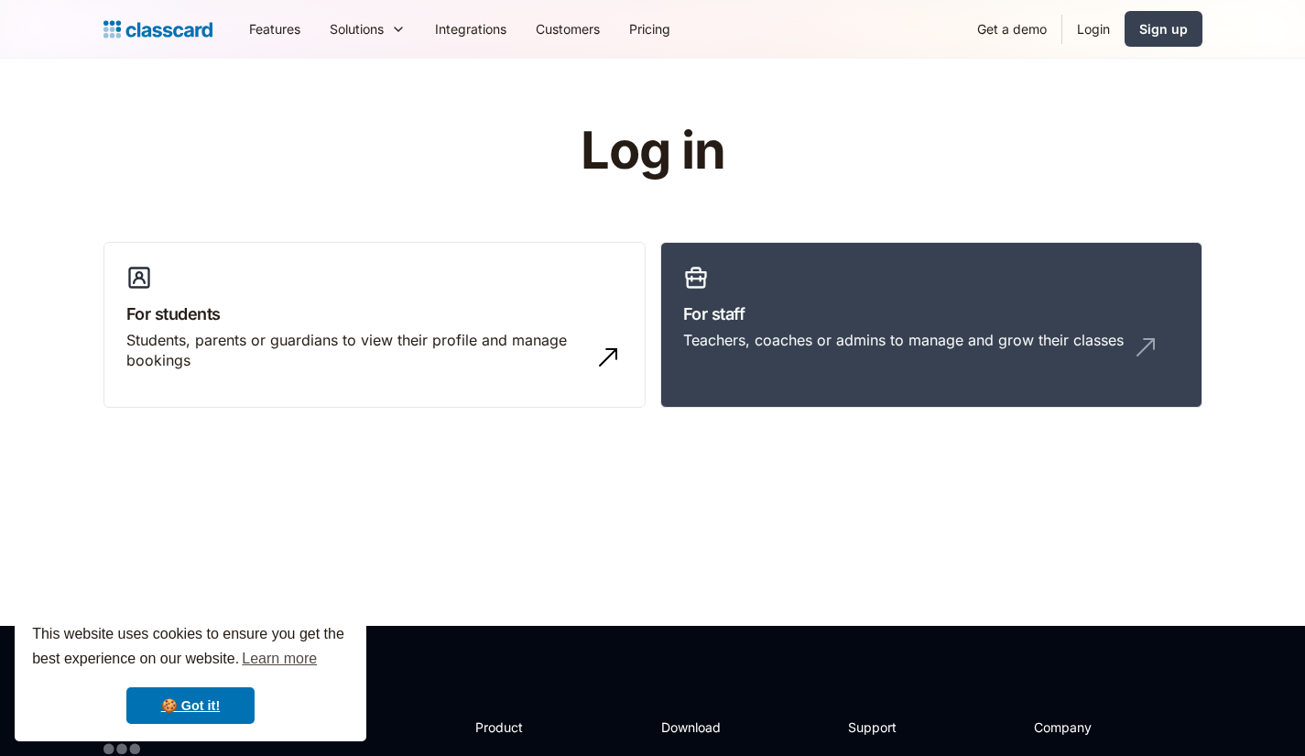 This screenshot has width=1305, height=756. I want to click on h3: For students, so click(375, 313).